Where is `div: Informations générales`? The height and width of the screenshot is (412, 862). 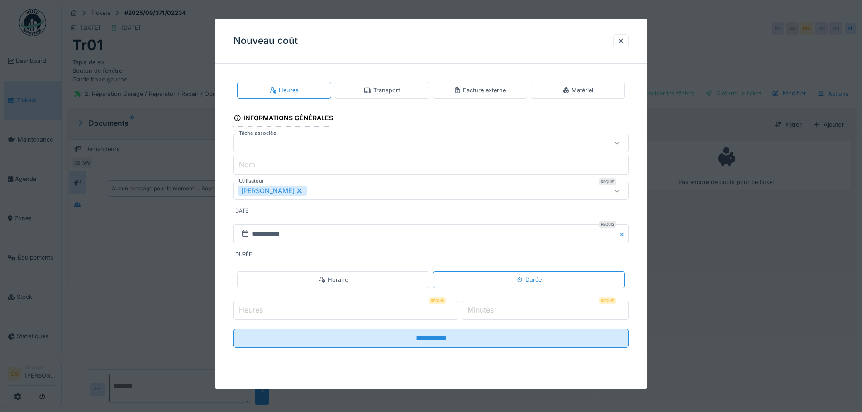 div: Informations générales is located at coordinates (283, 119).